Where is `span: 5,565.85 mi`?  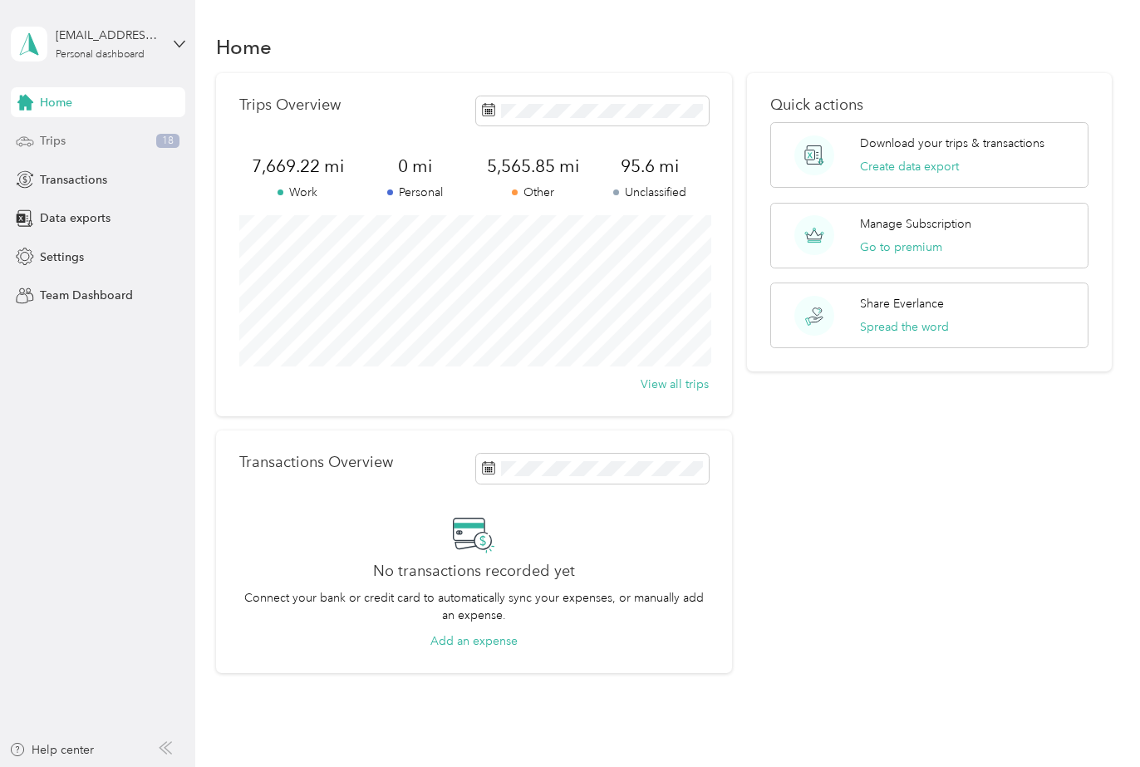 span: 5,565.85 mi is located at coordinates (532, 166).